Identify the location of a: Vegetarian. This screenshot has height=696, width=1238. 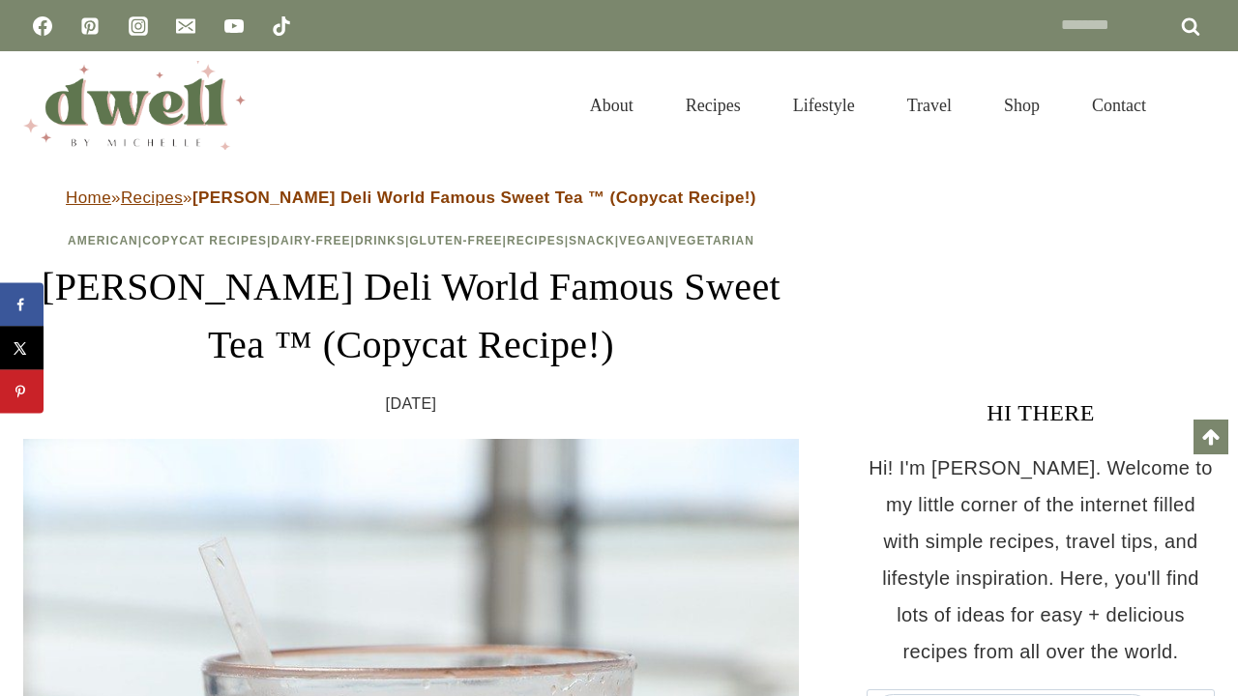
(712, 241).